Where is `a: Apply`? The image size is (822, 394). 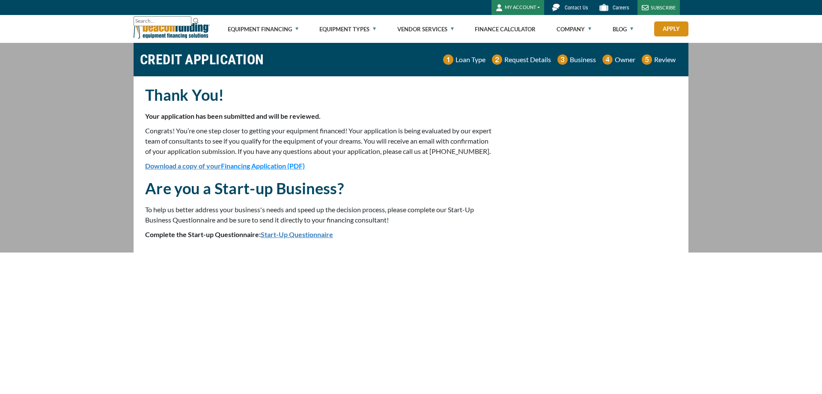 a: Apply is located at coordinates (672, 29).